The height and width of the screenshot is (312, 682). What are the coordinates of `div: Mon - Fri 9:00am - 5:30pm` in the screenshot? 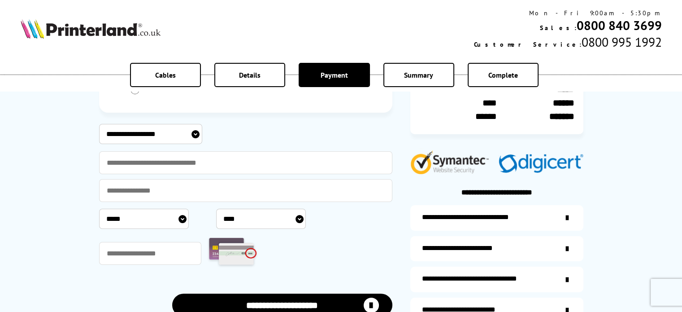 It's located at (567, 13).